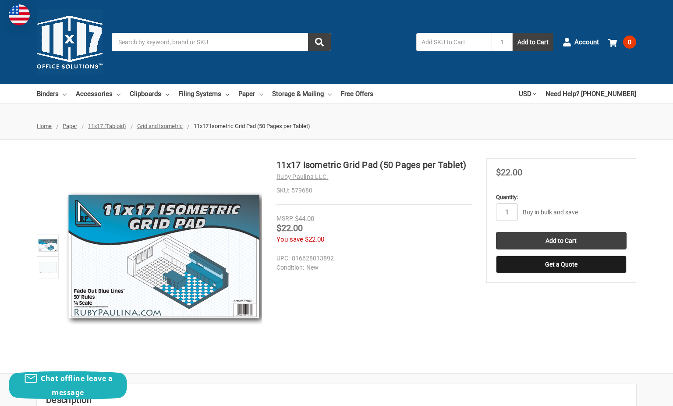  What do you see at coordinates (52, 94) in the screenshot?
I see `a: Binders` at bounding box center [52, 94].